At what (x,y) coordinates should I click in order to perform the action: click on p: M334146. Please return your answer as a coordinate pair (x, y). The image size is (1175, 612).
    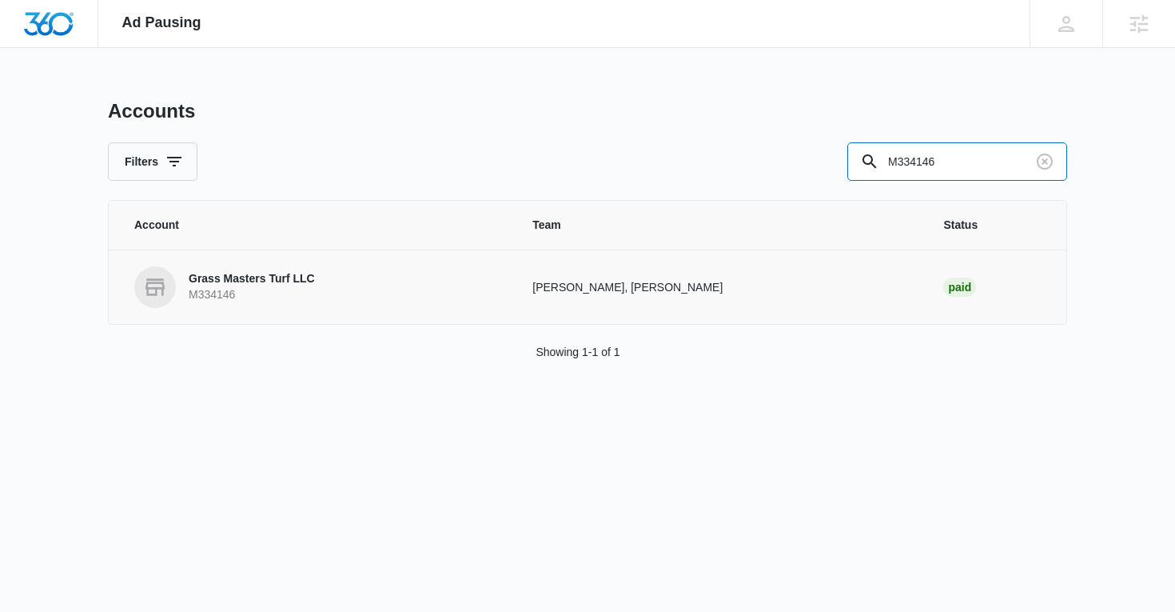
    Looking at the image, I should click on (252, 295).